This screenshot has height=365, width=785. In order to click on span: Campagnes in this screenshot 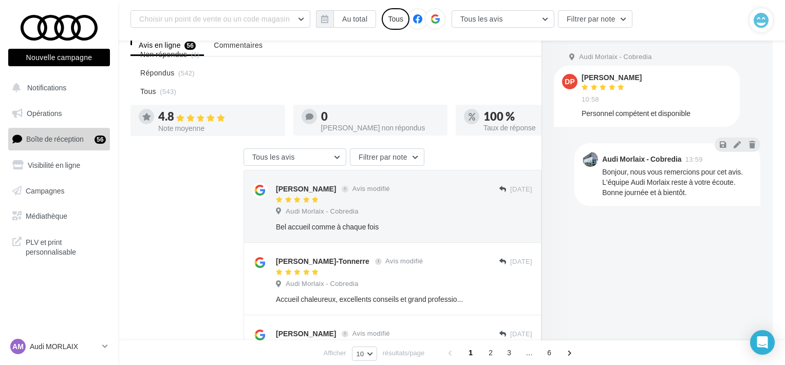, I will do `click(45, 190)`.